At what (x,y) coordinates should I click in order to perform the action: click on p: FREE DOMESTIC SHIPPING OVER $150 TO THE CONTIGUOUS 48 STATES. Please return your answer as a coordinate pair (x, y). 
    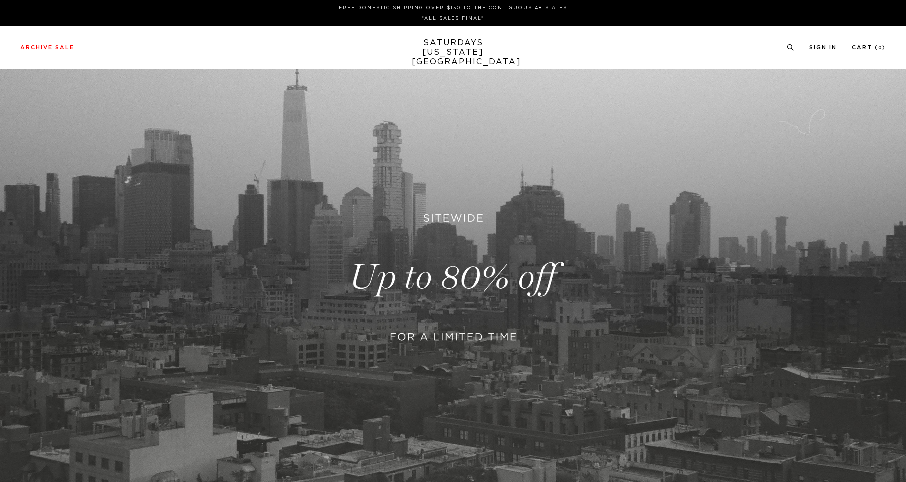
    Looking at the image, I should click on (453, 8).